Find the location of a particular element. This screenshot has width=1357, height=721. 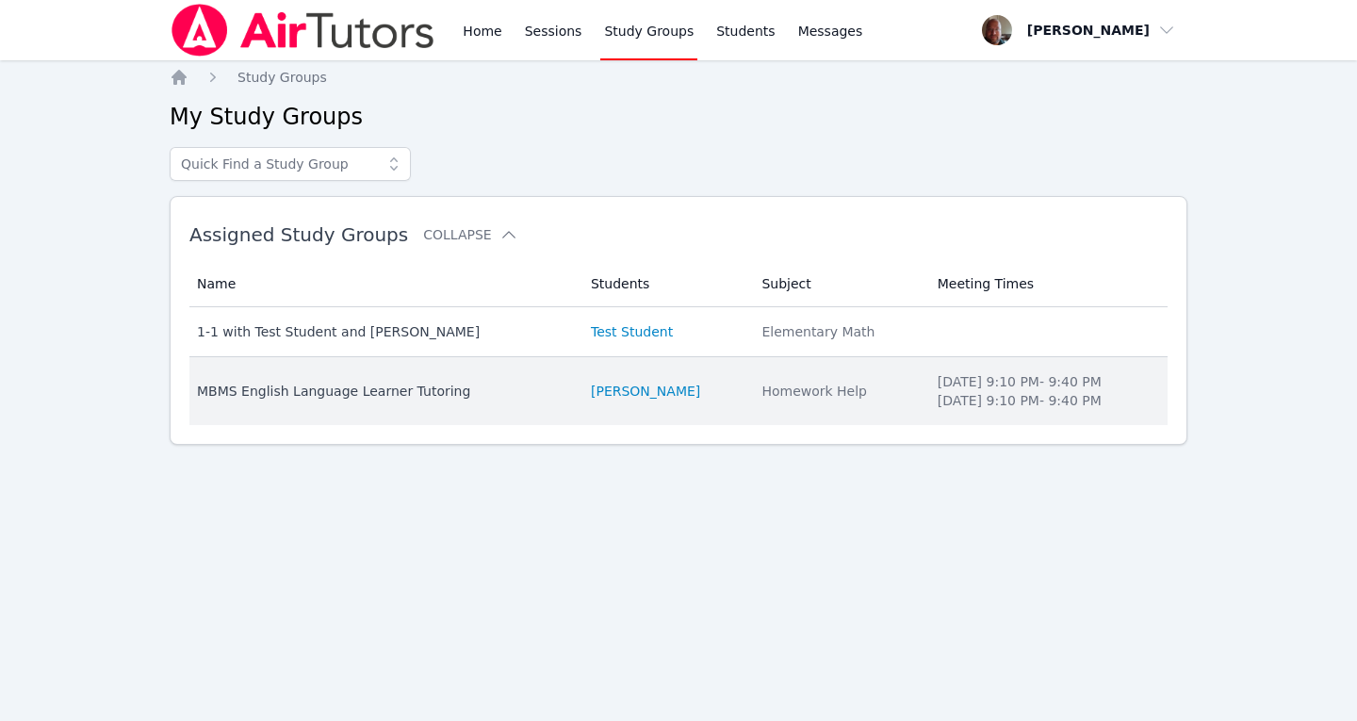

a: Study Groups is located at coordinates (282, 77).